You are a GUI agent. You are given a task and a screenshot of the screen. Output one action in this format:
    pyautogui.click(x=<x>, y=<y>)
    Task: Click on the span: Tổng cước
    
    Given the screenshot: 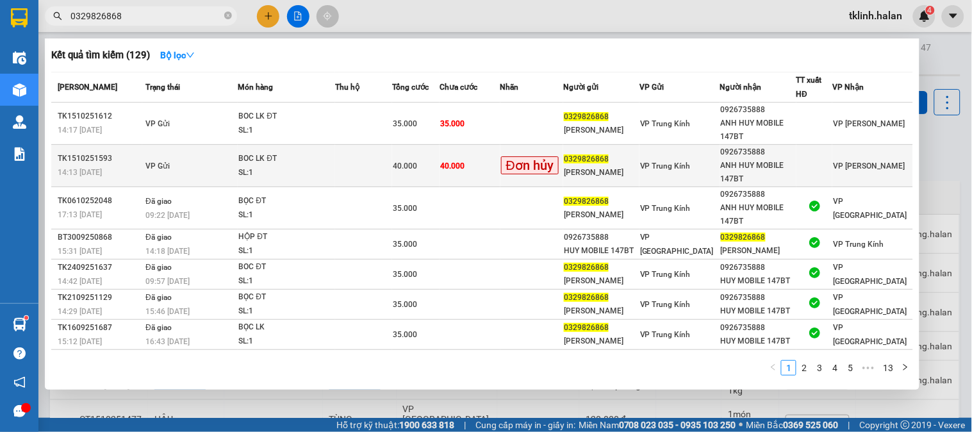 What is the action you would take?
    pyautogui.click(x=410, y=87)
    